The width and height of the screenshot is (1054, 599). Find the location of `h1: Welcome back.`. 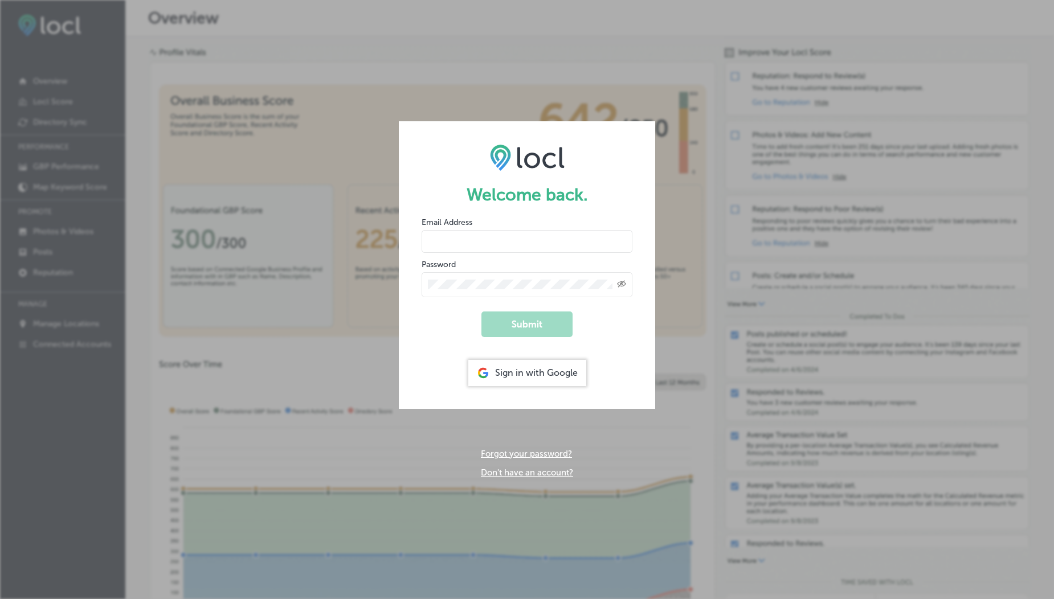

h1: Welcome back. is located at coordinates (527, 195).